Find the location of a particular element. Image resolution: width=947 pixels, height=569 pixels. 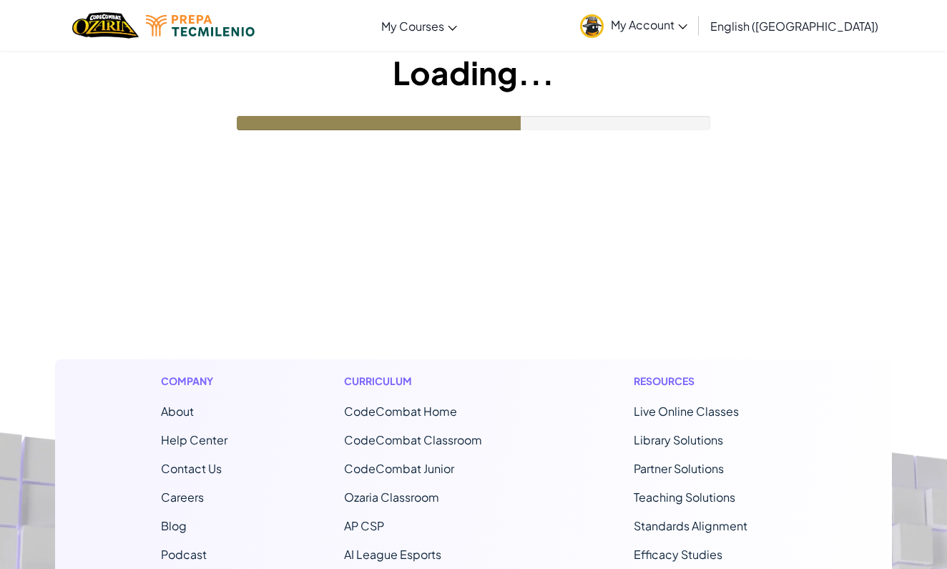

a: Standards Alignment is located at coordinates (691, 525).